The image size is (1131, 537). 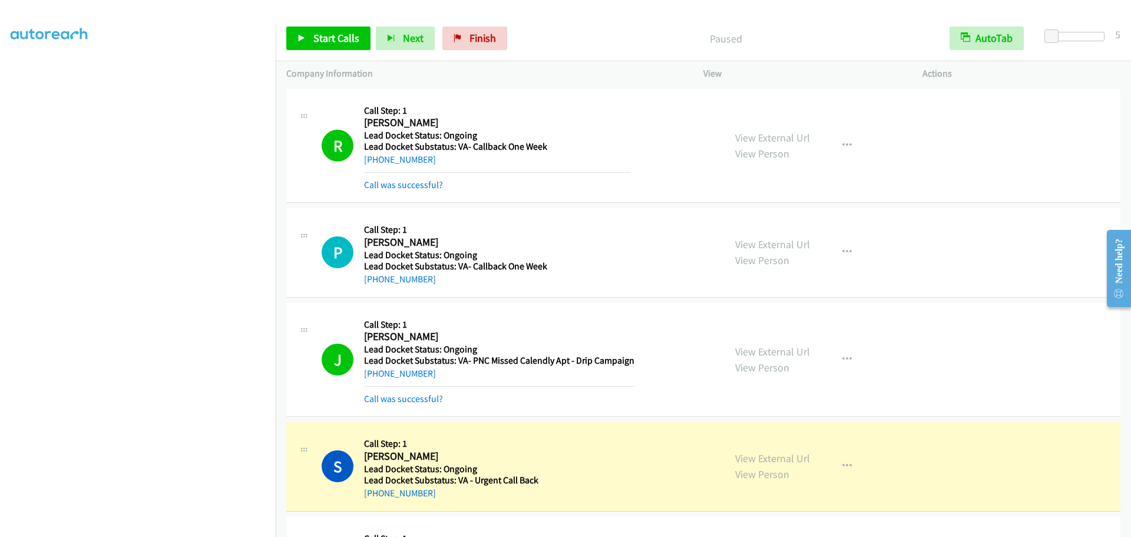 I want to click on p: Paused, so click(x=726, y=38).